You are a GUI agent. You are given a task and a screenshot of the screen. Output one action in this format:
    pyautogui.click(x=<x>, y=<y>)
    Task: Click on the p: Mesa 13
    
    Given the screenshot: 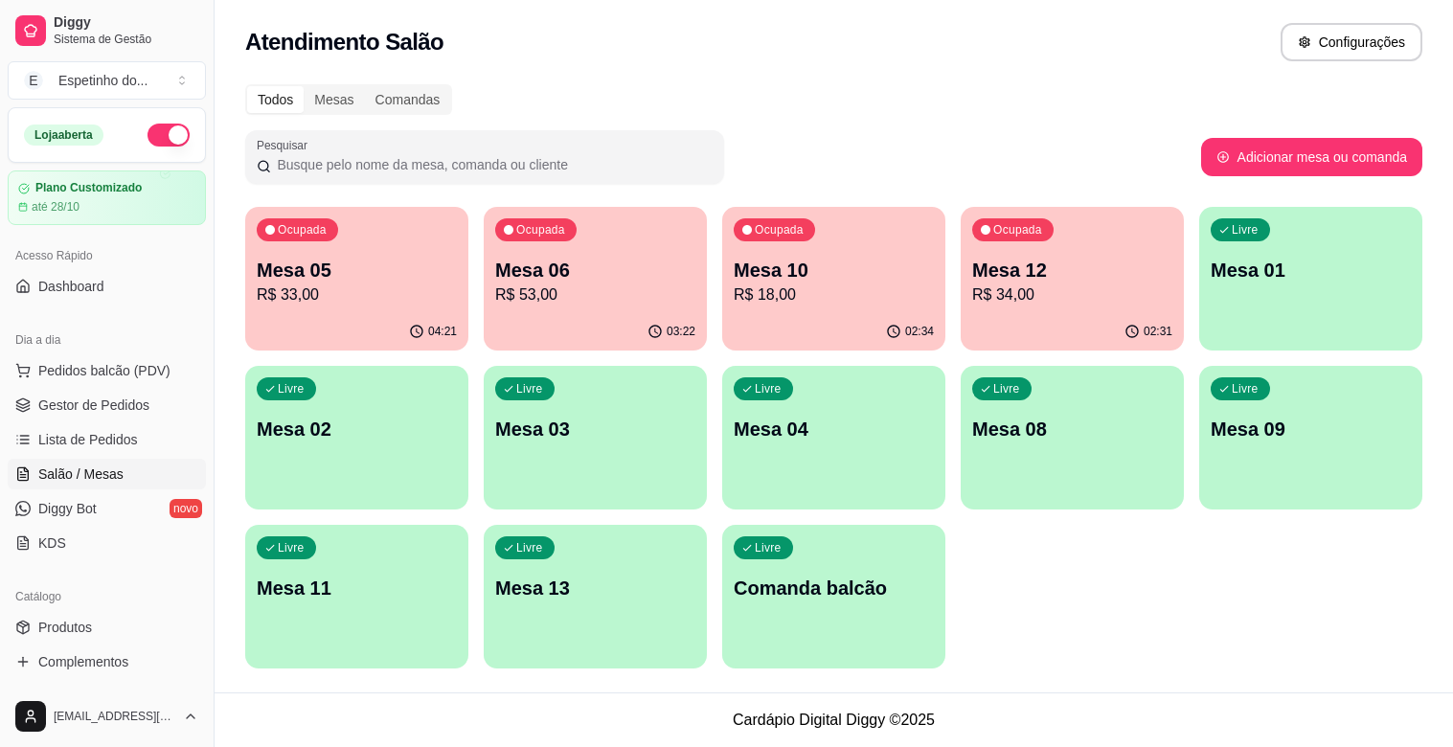 What is the action you would take?
    pyautogui.click(x=595, y=588)
    